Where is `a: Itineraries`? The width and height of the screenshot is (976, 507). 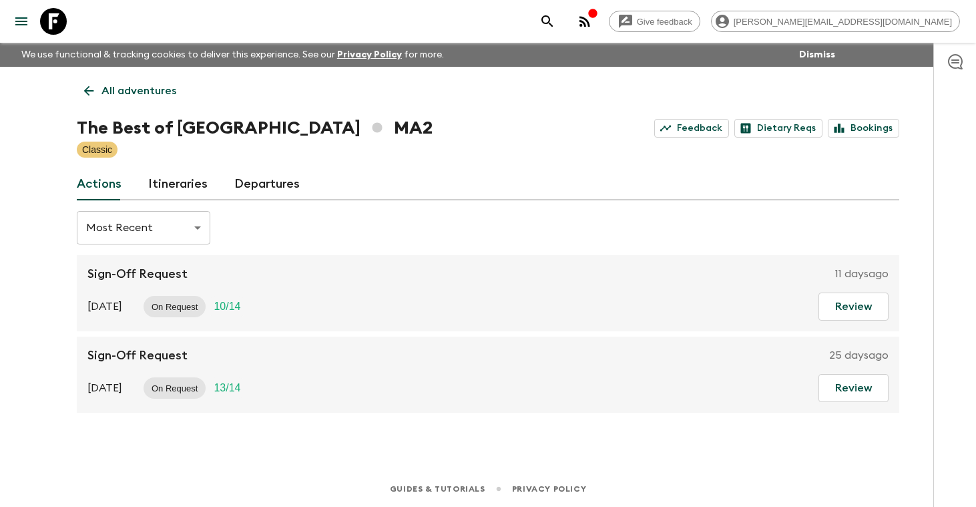 a: Itineraries is located at coordinates (178, 184).